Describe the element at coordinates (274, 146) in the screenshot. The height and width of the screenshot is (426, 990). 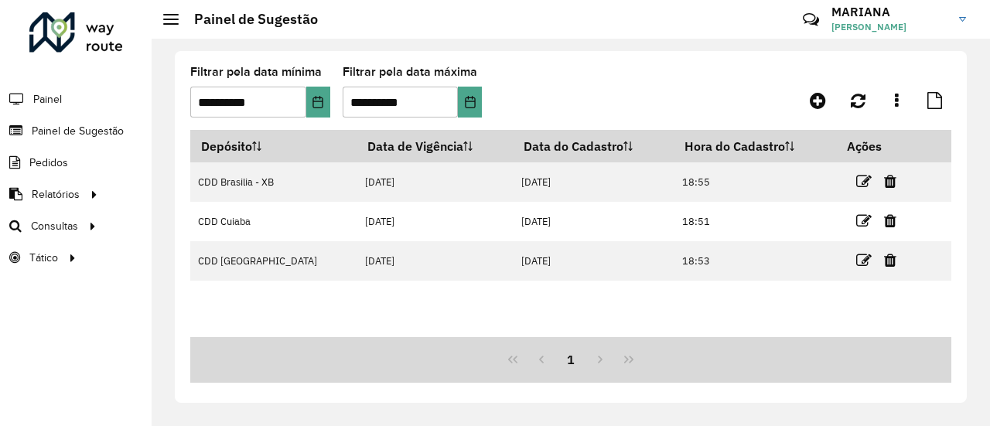
I see `th: Depósito` at that location.